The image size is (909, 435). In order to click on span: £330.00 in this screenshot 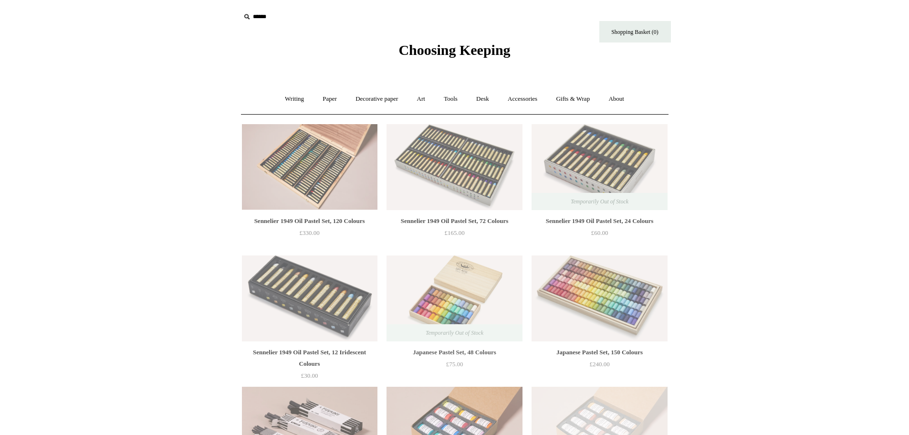, I will do `click(309, 232)`.